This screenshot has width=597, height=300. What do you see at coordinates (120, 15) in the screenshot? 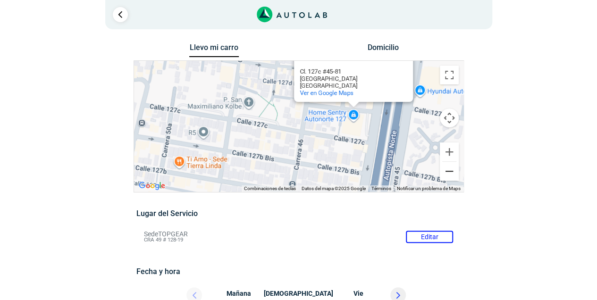
I see `a: Ir al paso anterior` at bounding box center [120, 15].